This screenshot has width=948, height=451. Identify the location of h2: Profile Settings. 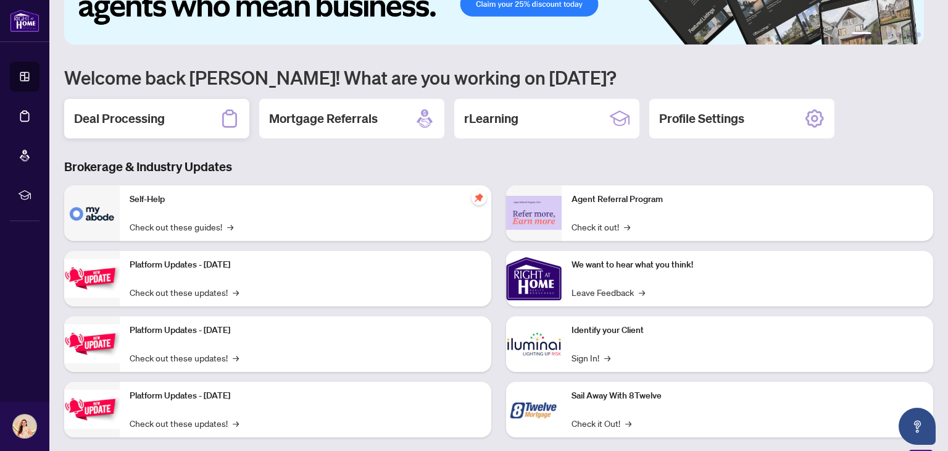
(702, 119).